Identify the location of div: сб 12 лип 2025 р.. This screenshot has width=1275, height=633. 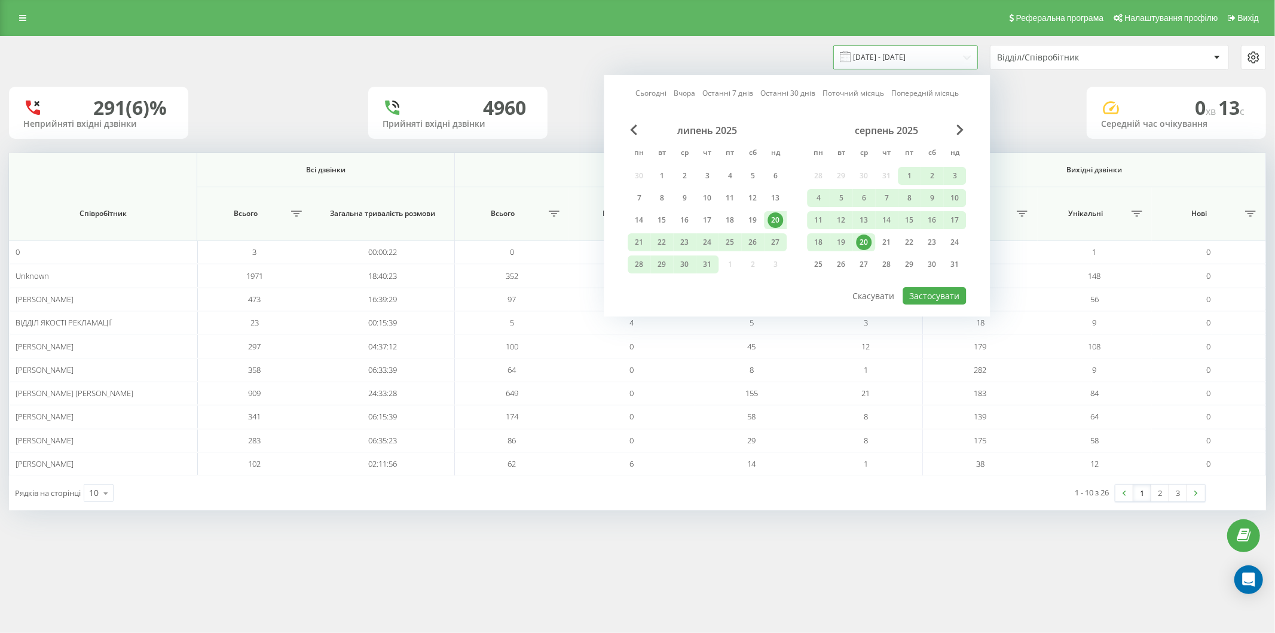
(753, 198).